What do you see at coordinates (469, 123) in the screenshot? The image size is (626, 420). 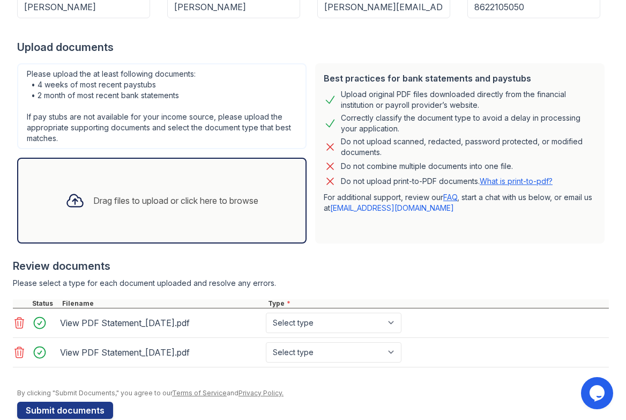 I see `div: Correctly classify the document type to avoid a delay in processing your application.` at bounding box center [469, 123].